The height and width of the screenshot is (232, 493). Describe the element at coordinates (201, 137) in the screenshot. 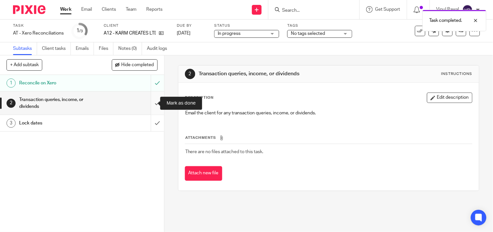

I see `span: Attachments` at that location.